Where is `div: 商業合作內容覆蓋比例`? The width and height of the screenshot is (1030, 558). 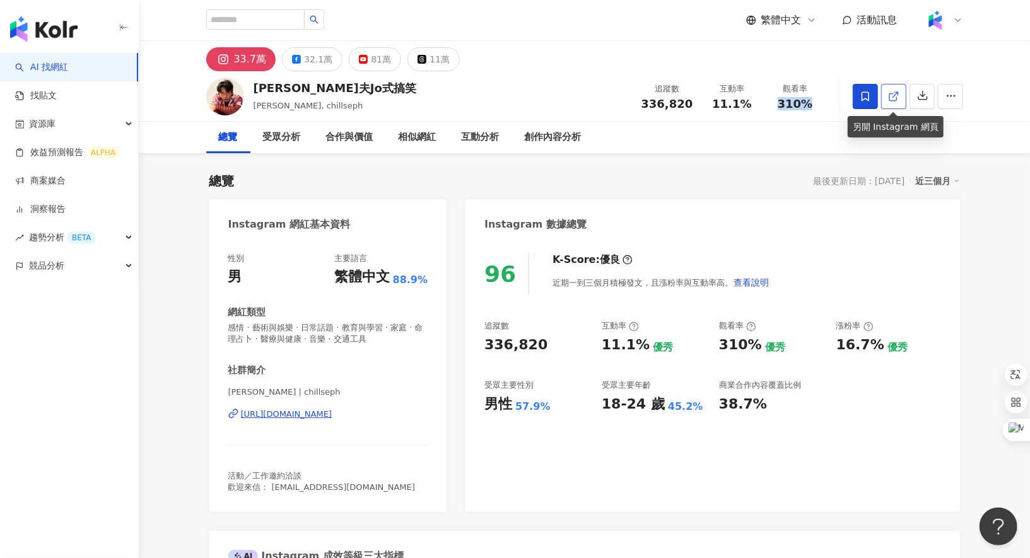
div: 商業合作內容覆蓋比例 is located at coordinates (760, 385).